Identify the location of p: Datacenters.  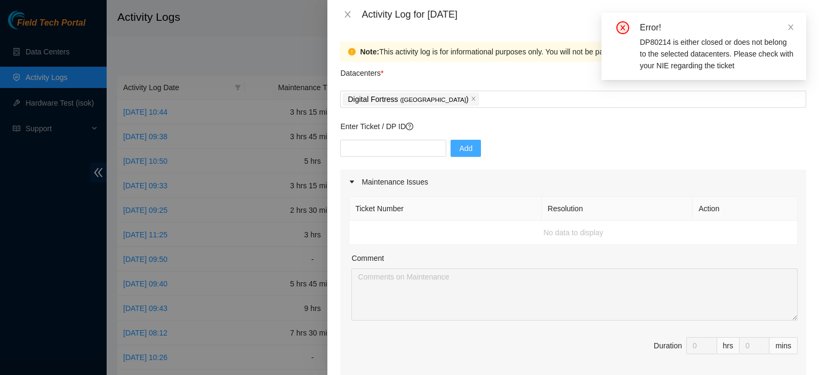
(361, 70).